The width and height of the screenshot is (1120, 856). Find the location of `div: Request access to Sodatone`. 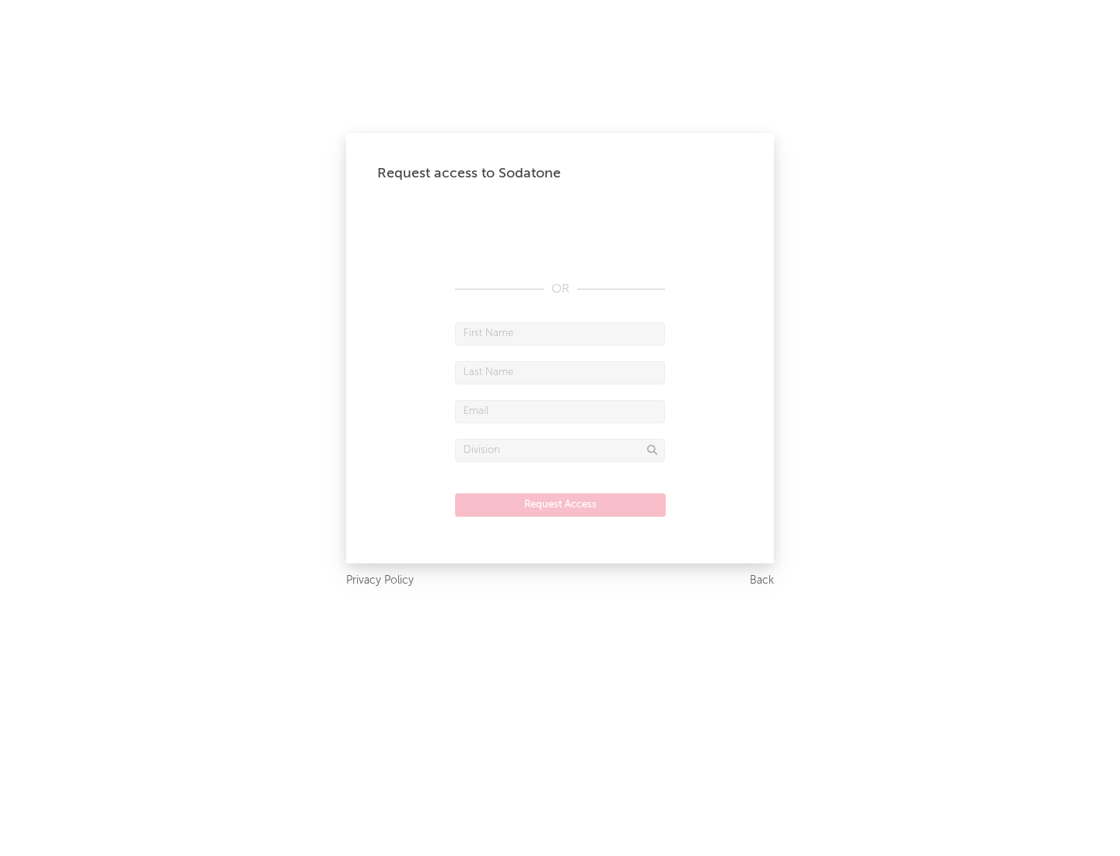

div: Request access to Sodatone is located at coordinates (560, 173).